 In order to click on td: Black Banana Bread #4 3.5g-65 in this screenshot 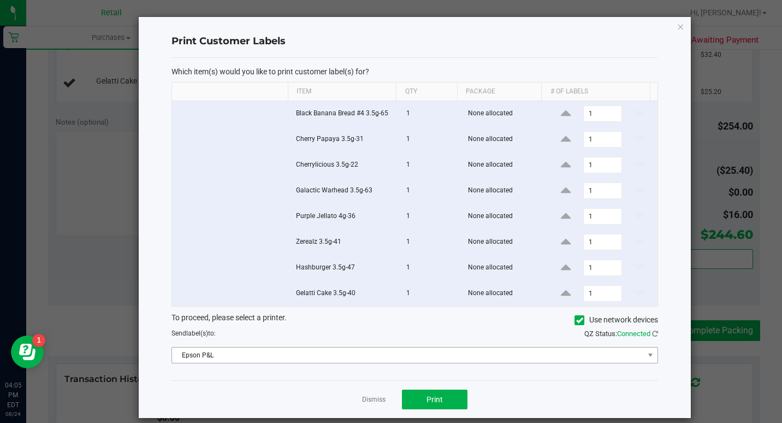, I will do `click(345, 114)`.